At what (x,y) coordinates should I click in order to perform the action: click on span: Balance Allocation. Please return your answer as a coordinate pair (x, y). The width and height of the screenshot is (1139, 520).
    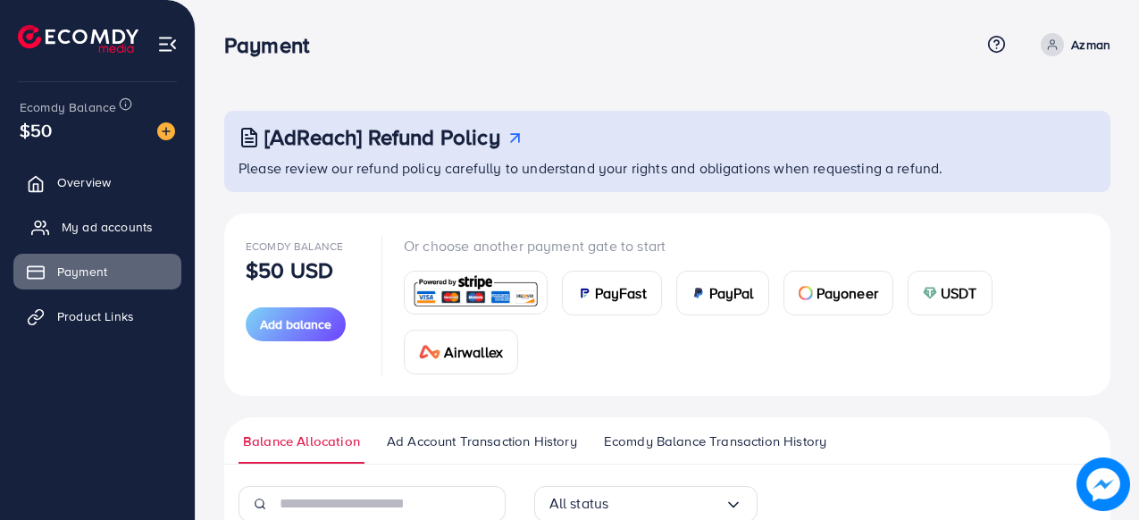
    Looking at the image, I should click on (301, 441).